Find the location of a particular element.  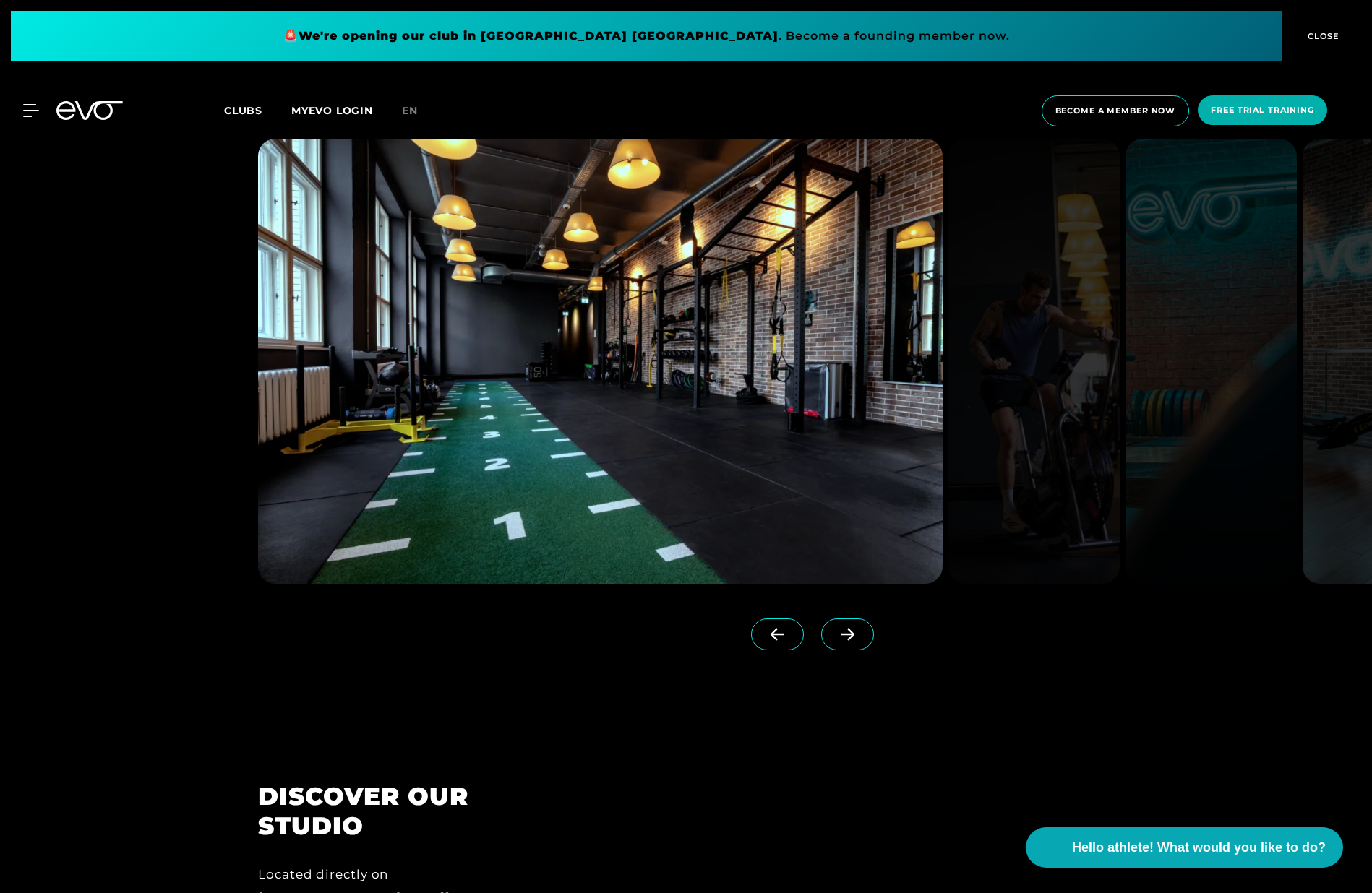

font: CLOSE is located at coordinates (1324, 36).